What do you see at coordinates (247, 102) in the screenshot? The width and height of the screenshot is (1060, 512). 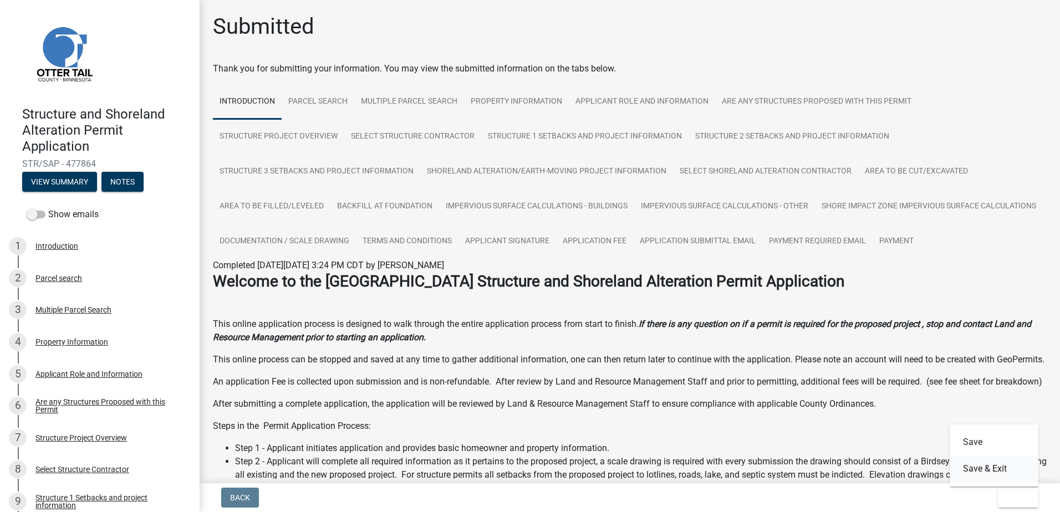 I see `a: Introduction` at bounding box center [247, 102].